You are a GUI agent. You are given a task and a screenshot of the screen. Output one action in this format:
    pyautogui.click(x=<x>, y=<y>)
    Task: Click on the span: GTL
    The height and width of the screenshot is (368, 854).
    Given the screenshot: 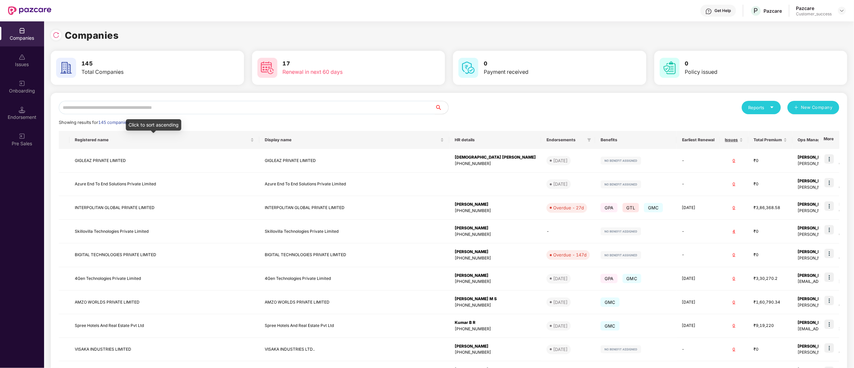 What is the action you would take?
    pyautogui.click(x=631, y=208)
    